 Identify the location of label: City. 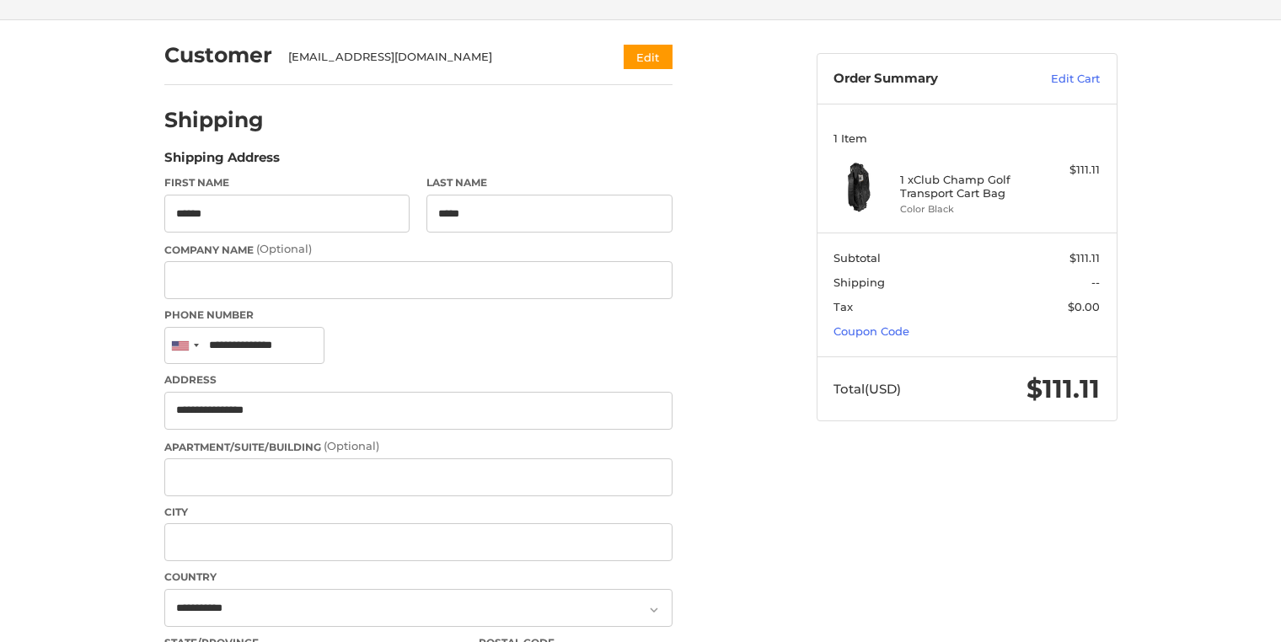
(418, 513).